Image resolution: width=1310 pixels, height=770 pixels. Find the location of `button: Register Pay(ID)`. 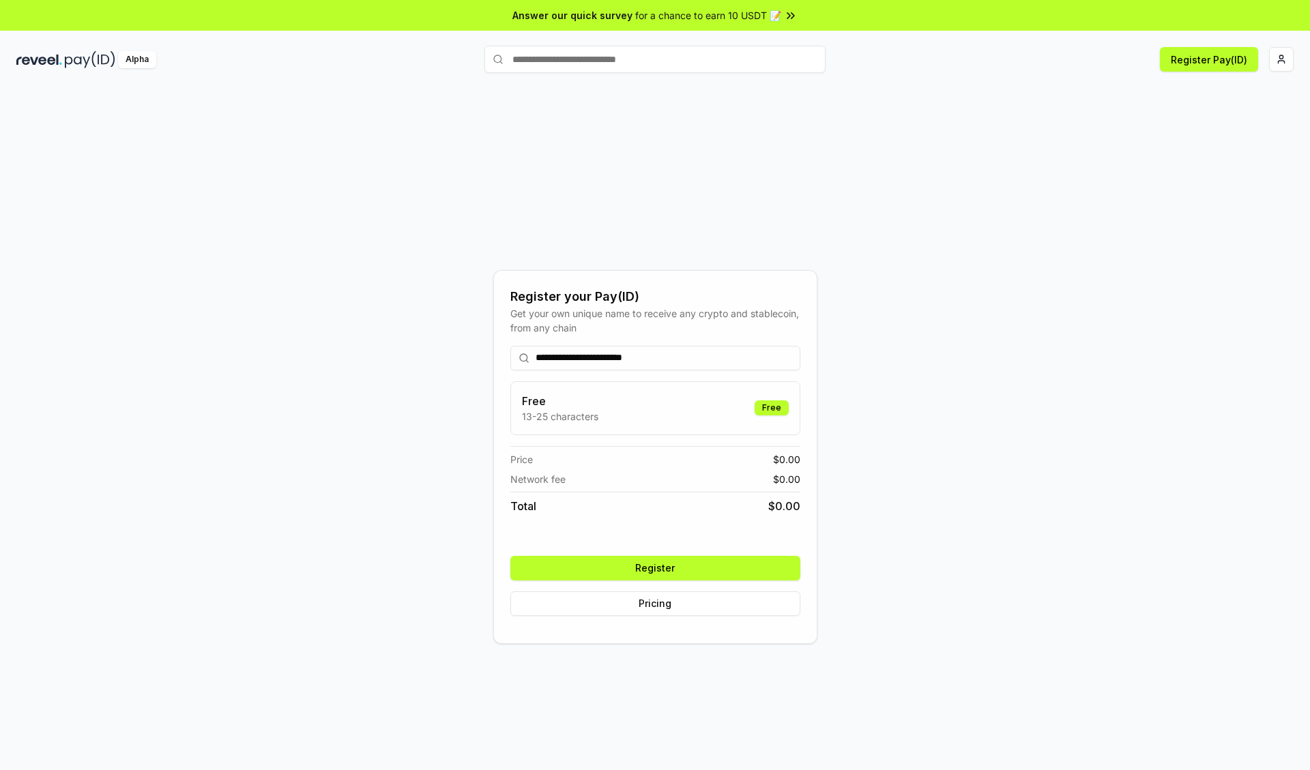

button: Register Pay(ID) is located at coordinates (1209, 59).